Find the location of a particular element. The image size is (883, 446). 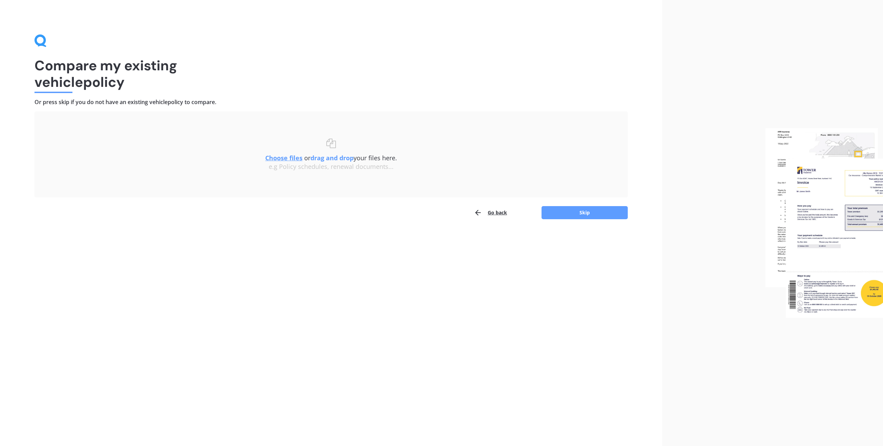

h1: Compare my existing vehicle policy is located at coordinates (331, 74).